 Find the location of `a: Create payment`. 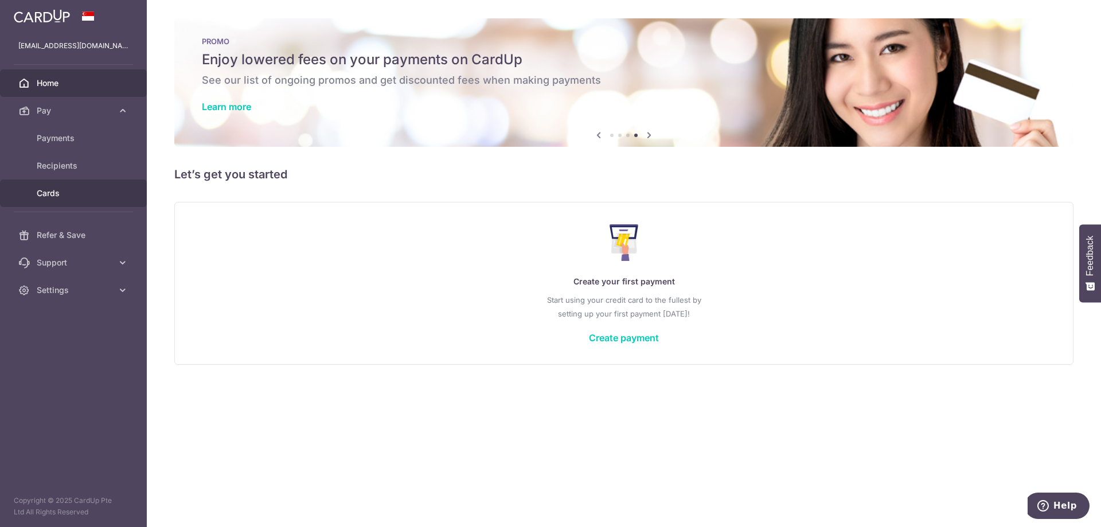

a: Create payment is located at coordinates (624, 338).